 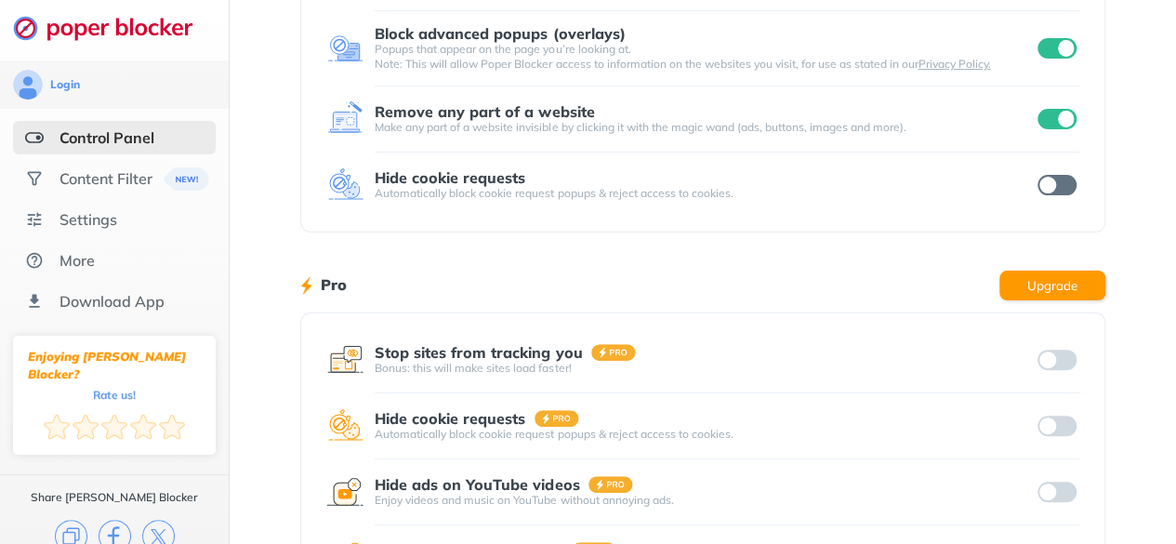 What do you see at coordinates (34, 219) in the screenshot?
I see `img: settings.svg` at bounding box center [34, 219].